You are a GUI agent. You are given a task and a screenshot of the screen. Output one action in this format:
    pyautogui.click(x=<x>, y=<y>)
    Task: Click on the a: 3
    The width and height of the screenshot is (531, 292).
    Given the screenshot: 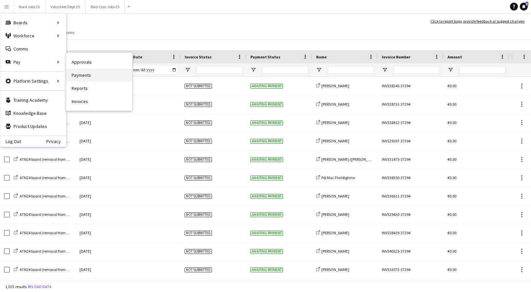 What is the action you would take?
    pyautogui.click(x=524, y=7)
    